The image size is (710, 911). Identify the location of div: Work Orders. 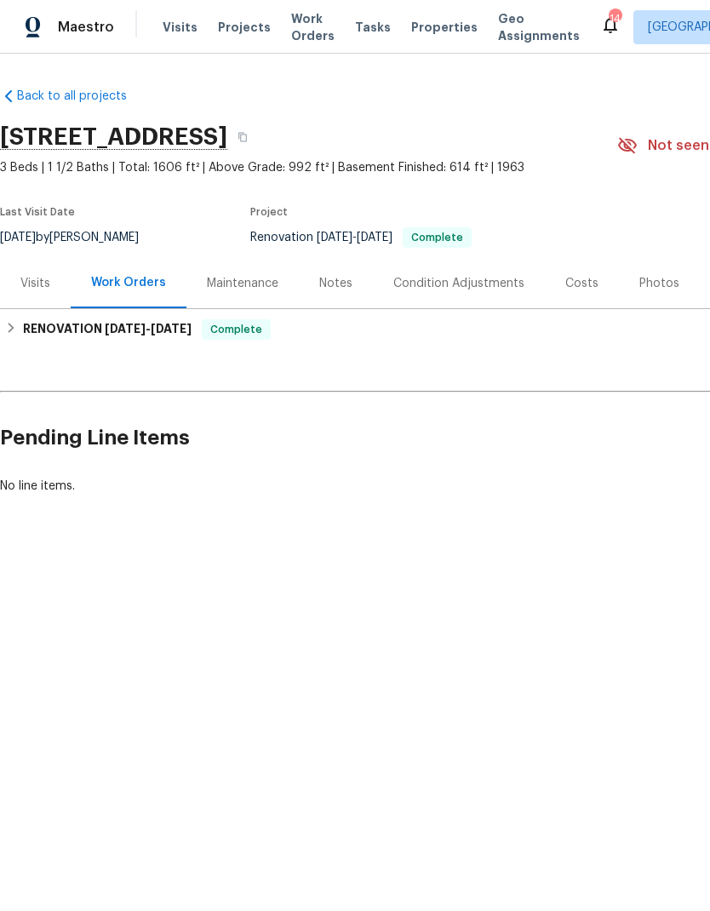
(129, 283).